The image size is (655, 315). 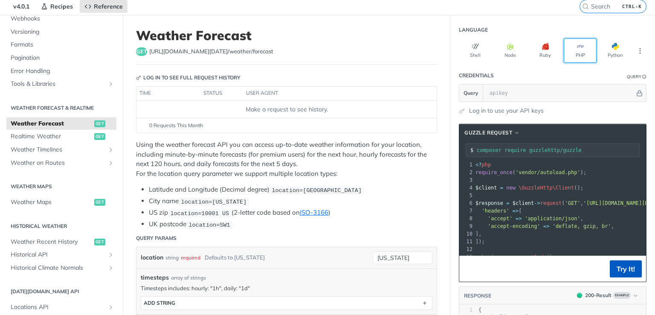 I want to click on a: Weather on RoutesShow subpages for Weather on Routes, so click(x=61, y=163).